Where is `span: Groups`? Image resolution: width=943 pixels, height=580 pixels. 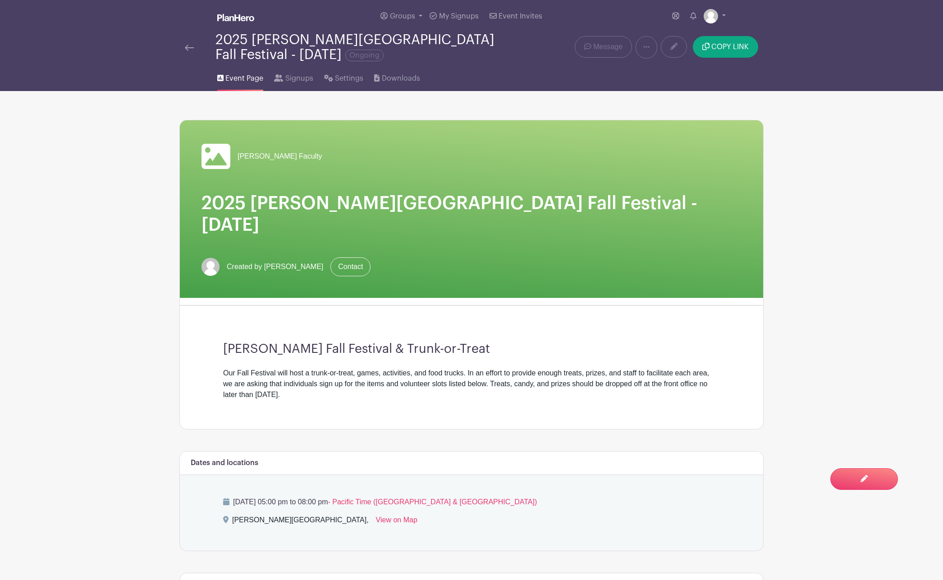
span: Groups is located at coordinates (403, 16).